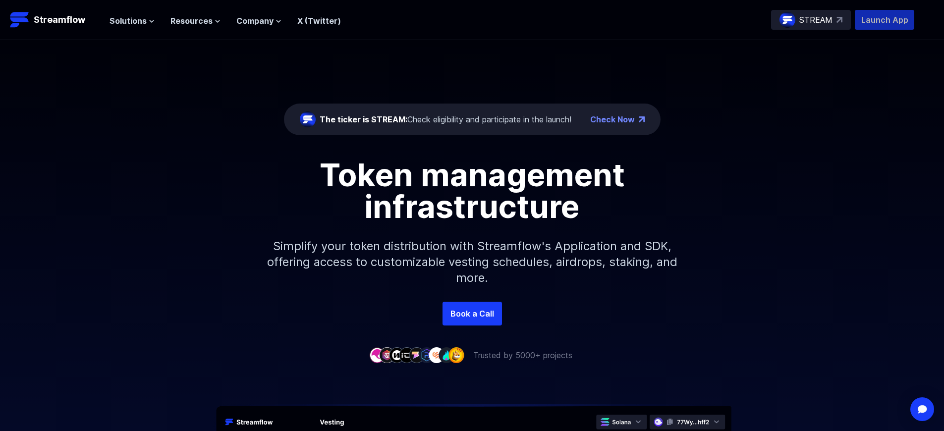 The width and height of the screenshot is (944, 431). What do you see at coordinates (128, 21) in the screenshot?
I see `span: Solutions` at bounding box center [128, 21].